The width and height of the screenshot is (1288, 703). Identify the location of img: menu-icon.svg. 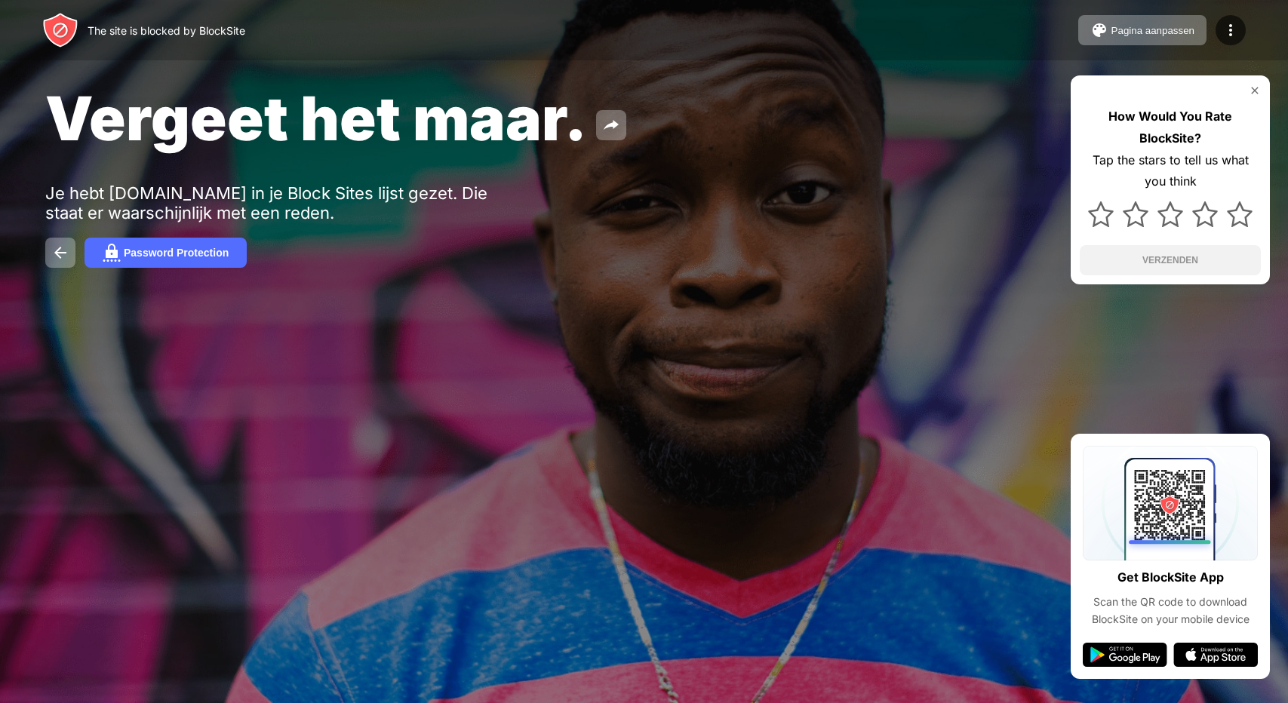
(1230, 30).